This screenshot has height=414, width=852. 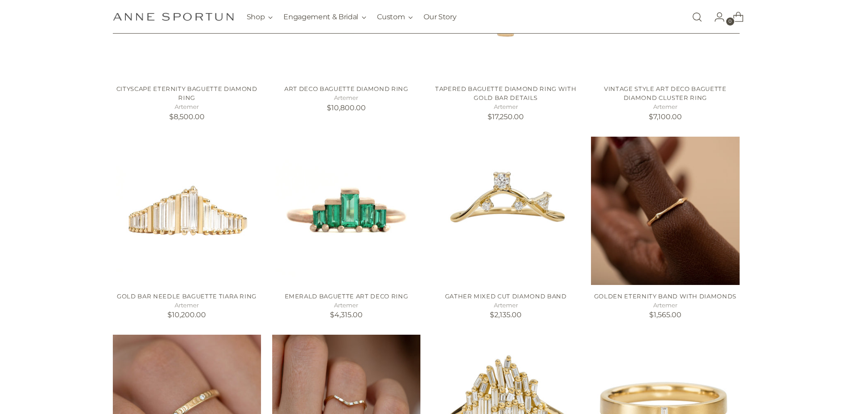 What do you see at coordinates (505, 314) in the screenshot?
I see `span: $2,135.00` at bounding box center [505, 314].